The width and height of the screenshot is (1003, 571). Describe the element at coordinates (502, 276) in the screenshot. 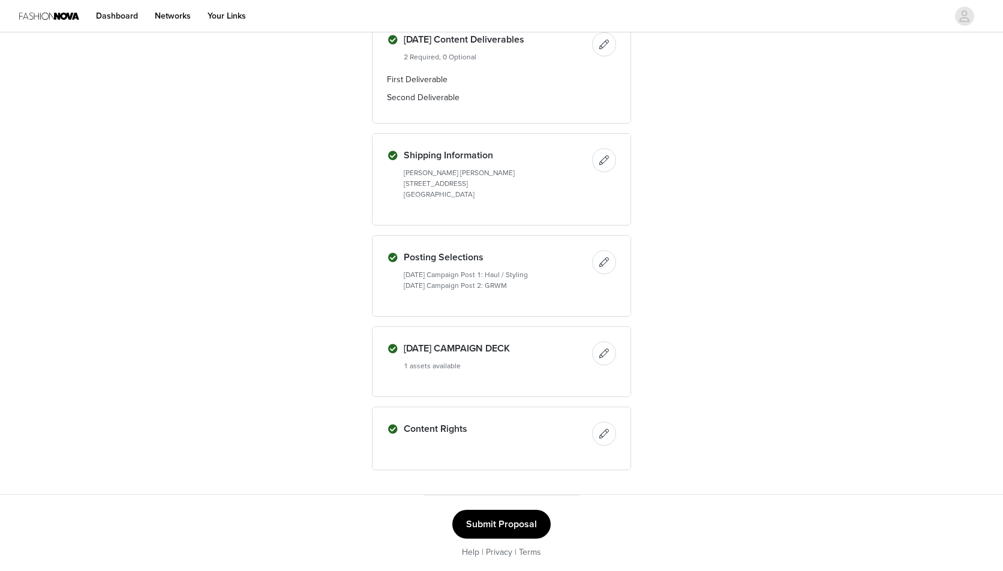

I see `div: Posting Selections` at that location.